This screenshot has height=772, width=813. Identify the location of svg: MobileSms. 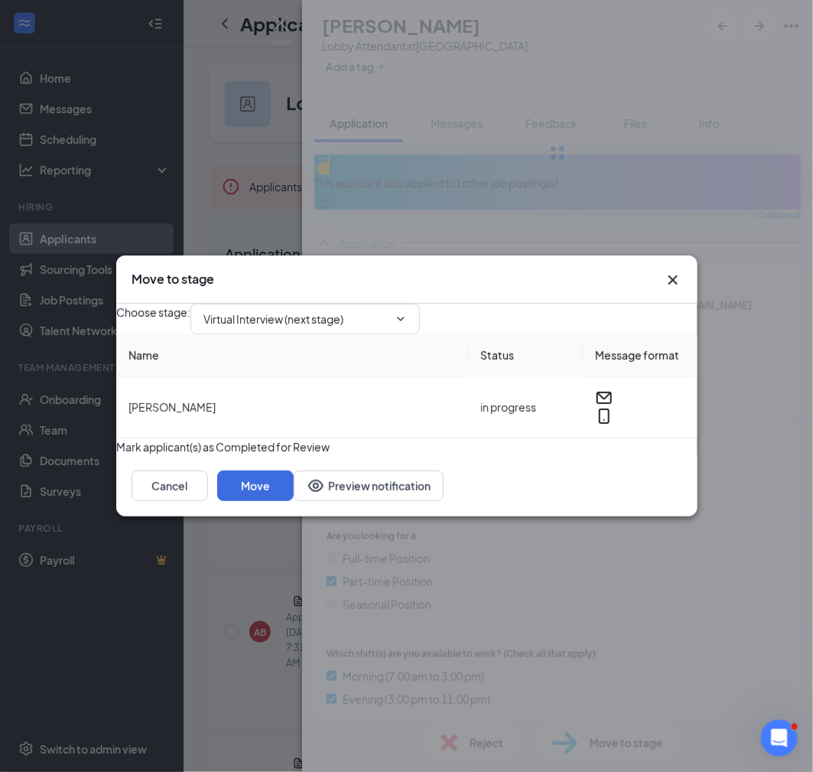
(604, 416).